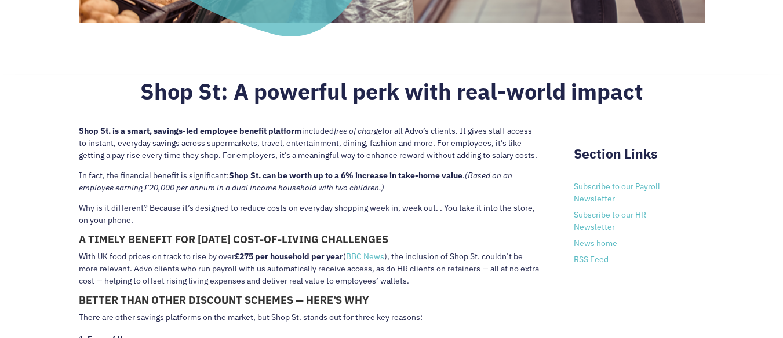 This screenshot has width=783, height=338. What do you see at coordinates (309, 273) in the screenshot?
I see `p: With UK food prices on track to rise by over ( ), the inclusion of Shop St. couldn’t be more rele...` at bounding box center [309, 273].